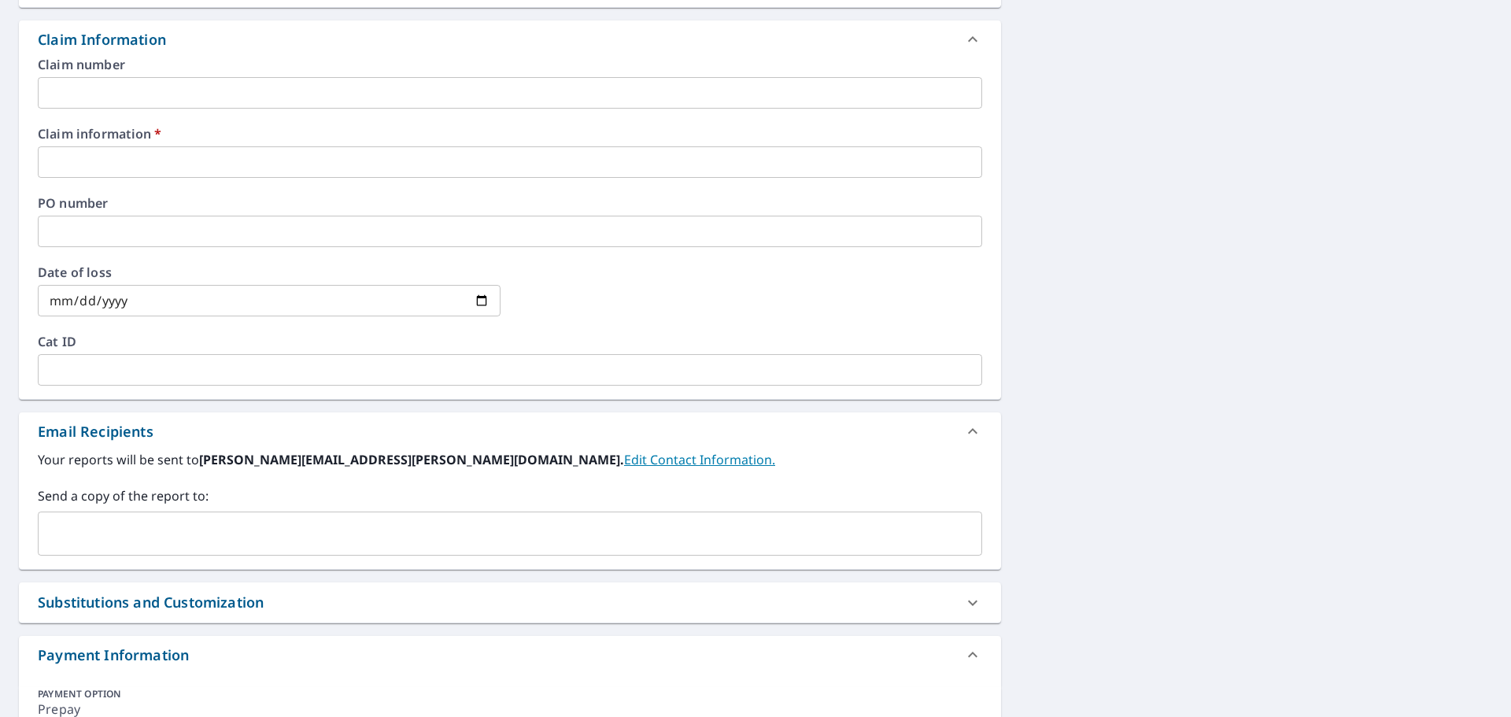 Image resolution: width=1511 pixels, height=717 pixels. Describe the element at coordinates (510, 134) in the screenshot. I see `label: Claim information` at that location.